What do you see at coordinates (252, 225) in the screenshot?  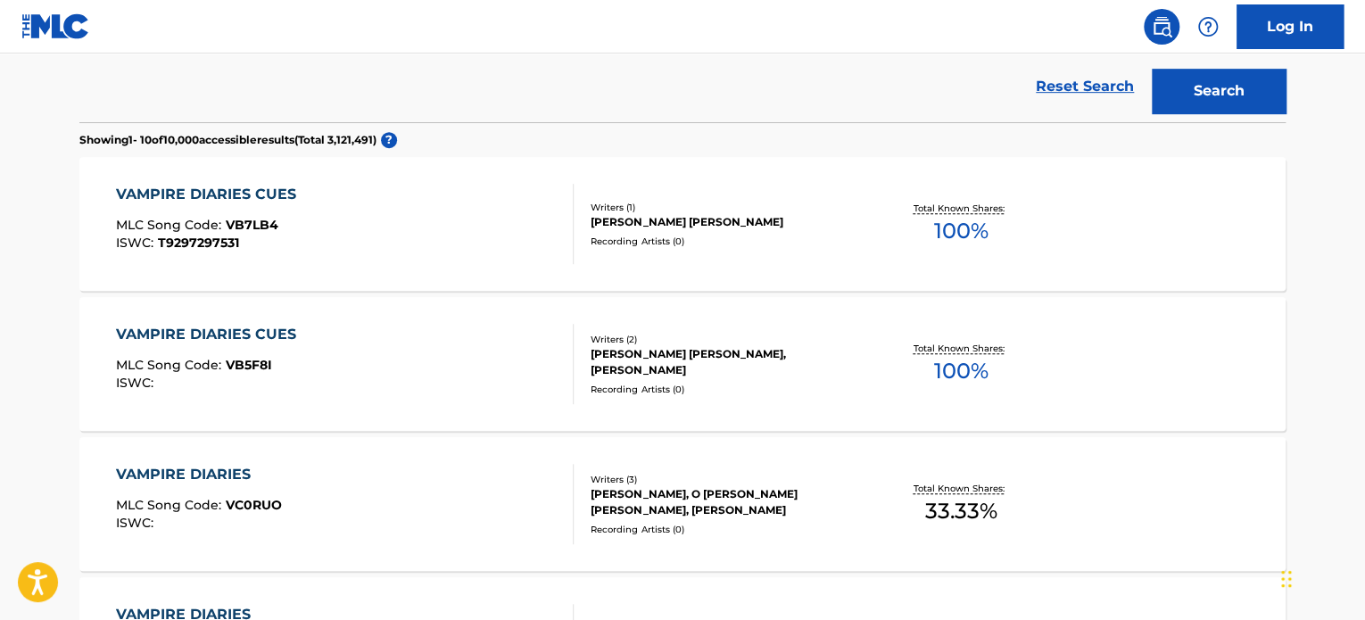 I see `span: VB7LB4` at bounding box center [252, 225].